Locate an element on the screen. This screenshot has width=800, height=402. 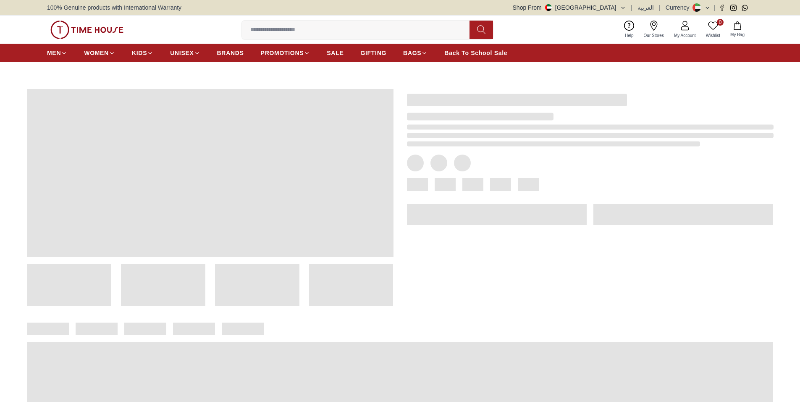
span: GIFTING is located at coordinates (373, 53).